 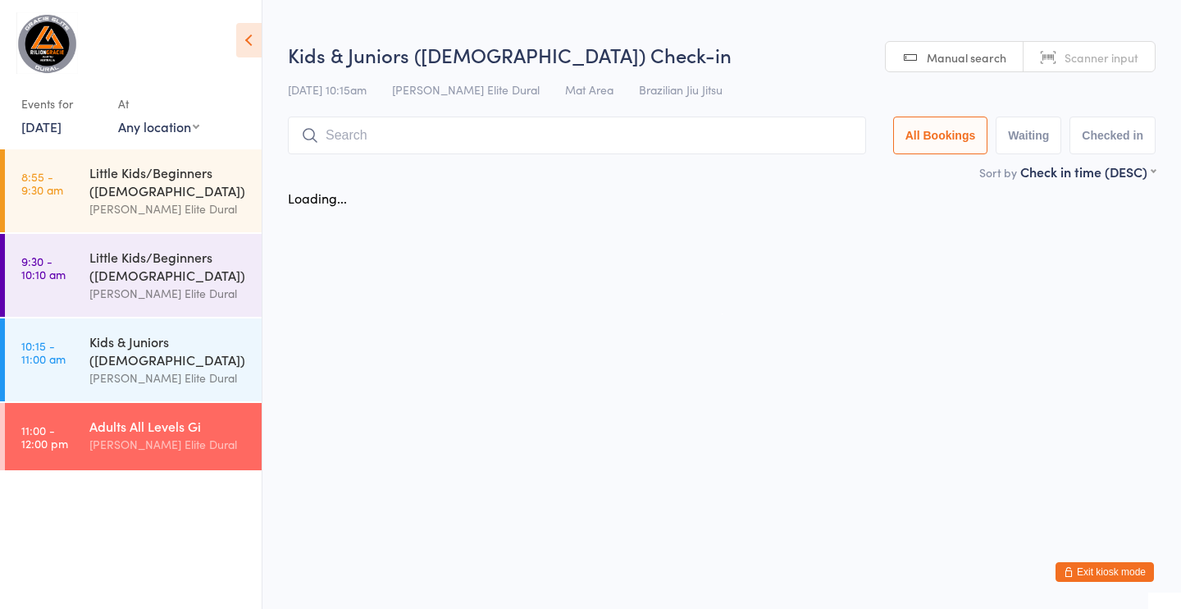 I want to click on input: Search, so click(x=577, y=135).